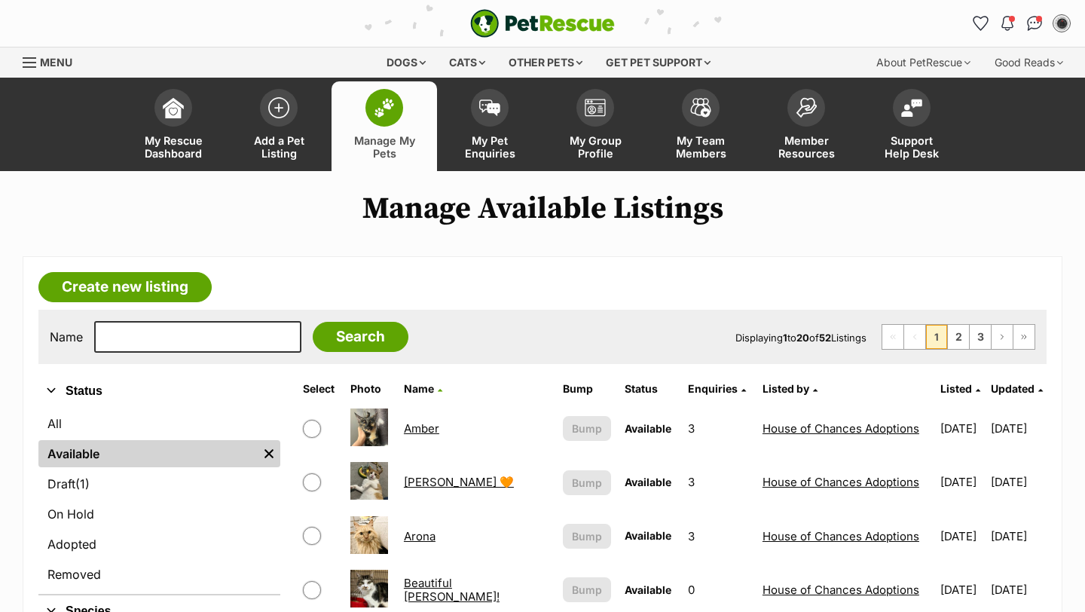  What do you see at coordinates (159, 544) in the screenshot?
I see `a: Adopted` at bounding box center [159, 544].